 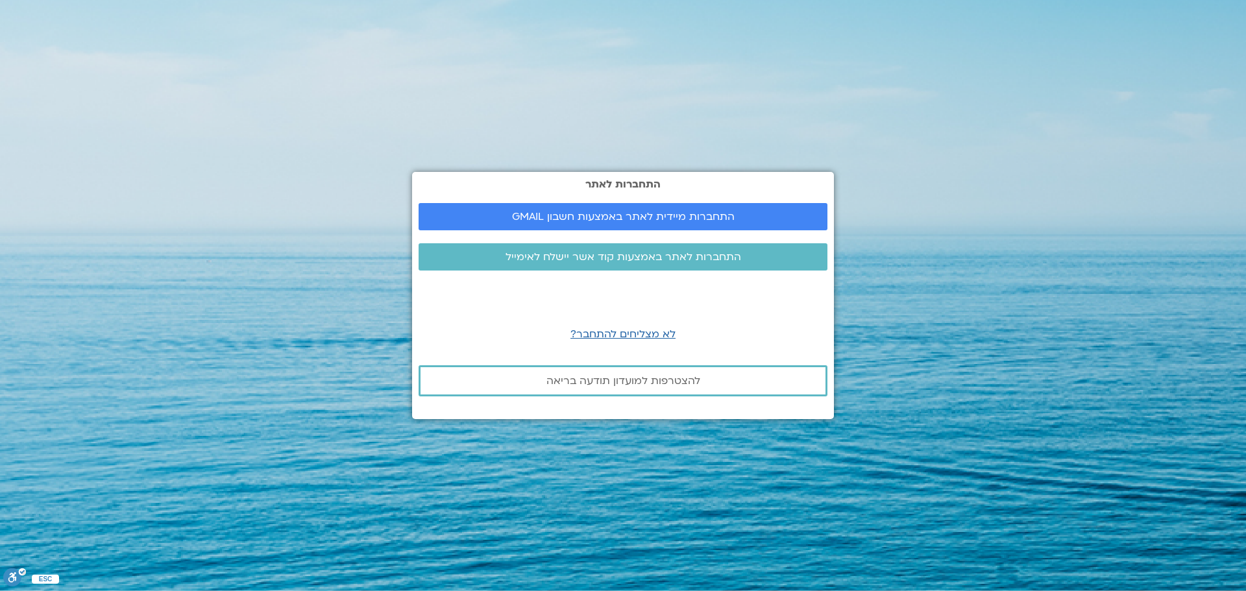 What do you see at coordinates (623, 217) in the screenshot?
I see `a: התחברות מיידית לאתר באמצעות חשבון GMAIL` at bounding box center [623, 217].